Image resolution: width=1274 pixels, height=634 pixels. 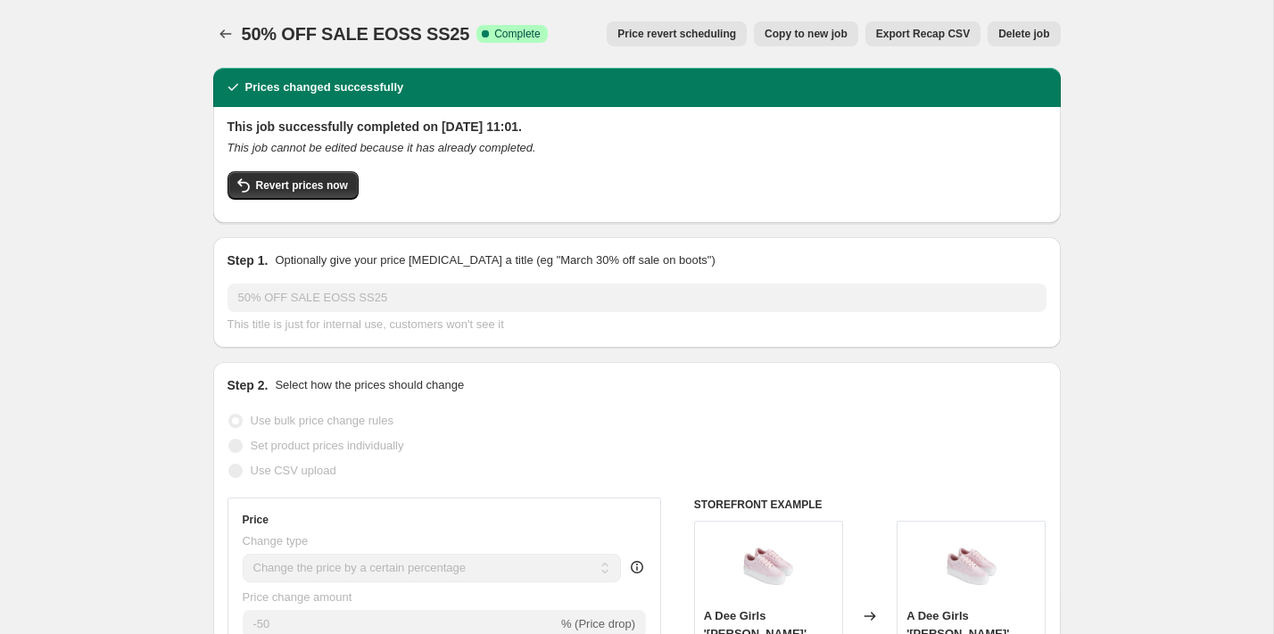 What do you see at coordinates (637, 567) in the screenshot?
I see `div: help` at bounding box center [637, 567].